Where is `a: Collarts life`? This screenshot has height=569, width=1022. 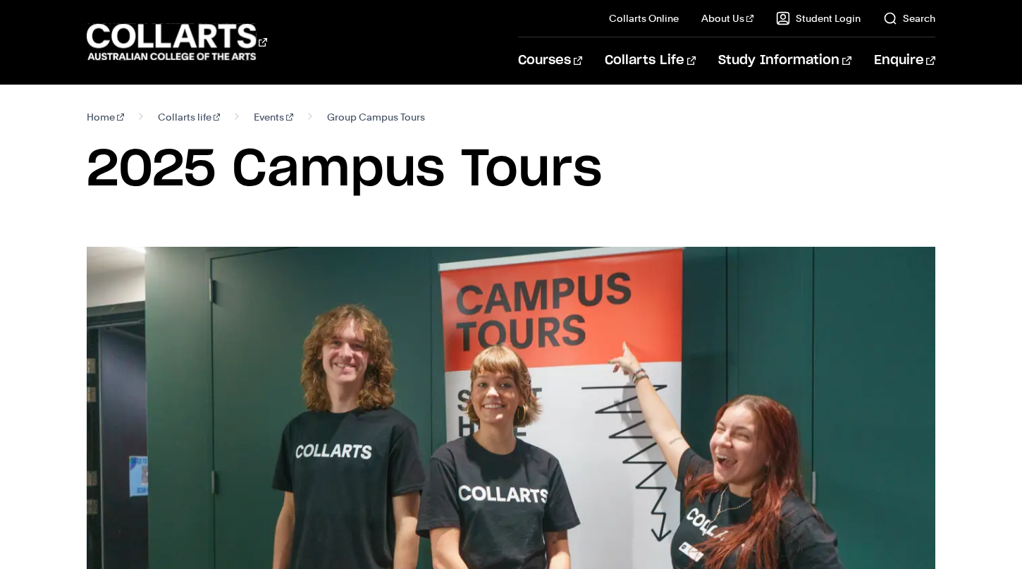
a: Collarts life is located at coordinates (189, 117).